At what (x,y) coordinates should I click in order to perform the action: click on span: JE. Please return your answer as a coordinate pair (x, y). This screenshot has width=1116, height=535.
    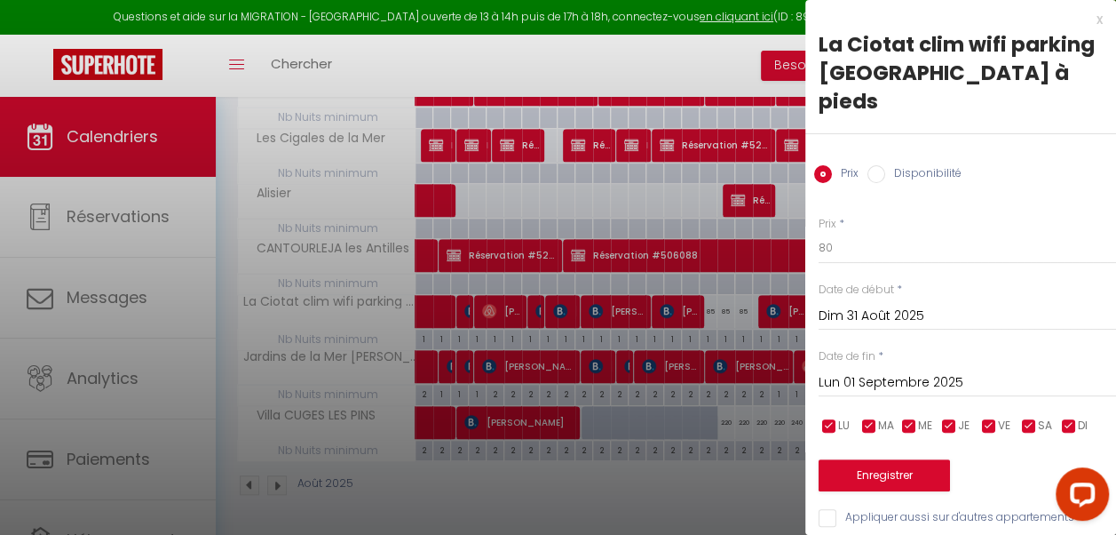
    Looking at the image, I should click on (963, 425).